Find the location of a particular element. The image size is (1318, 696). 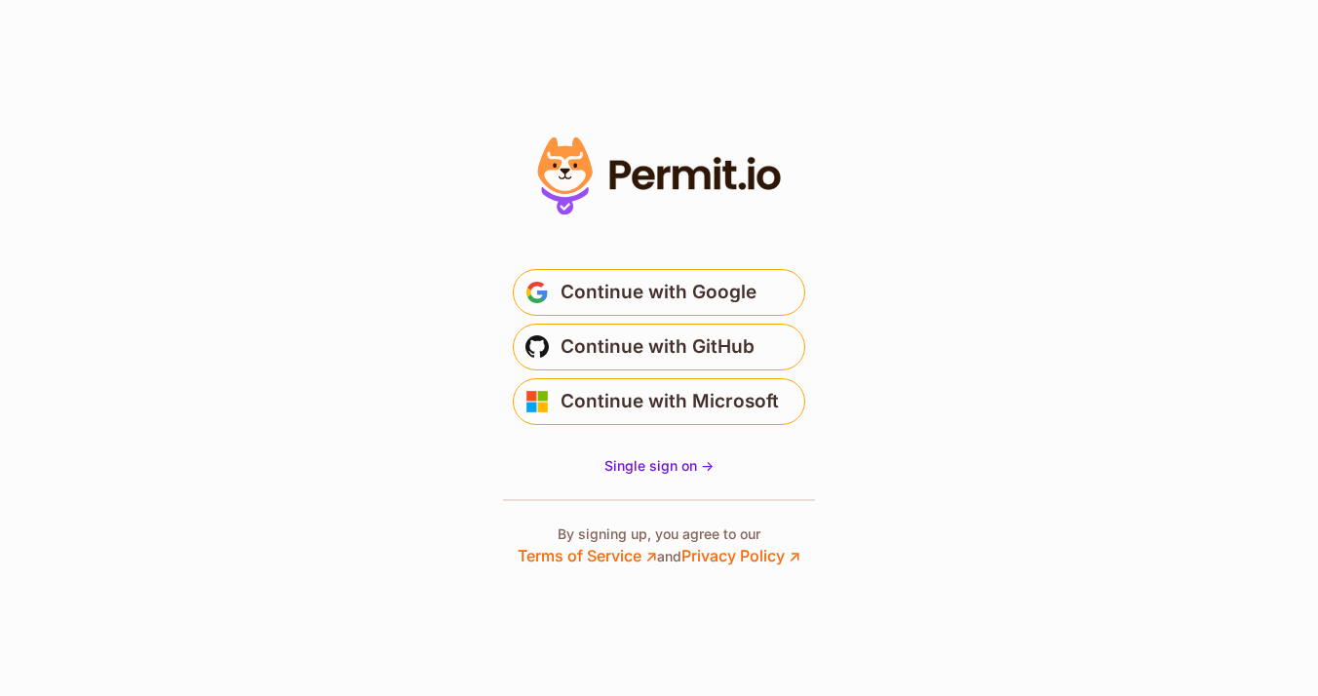

button: Continue with Microsoft is located at coordinates (659, 402).